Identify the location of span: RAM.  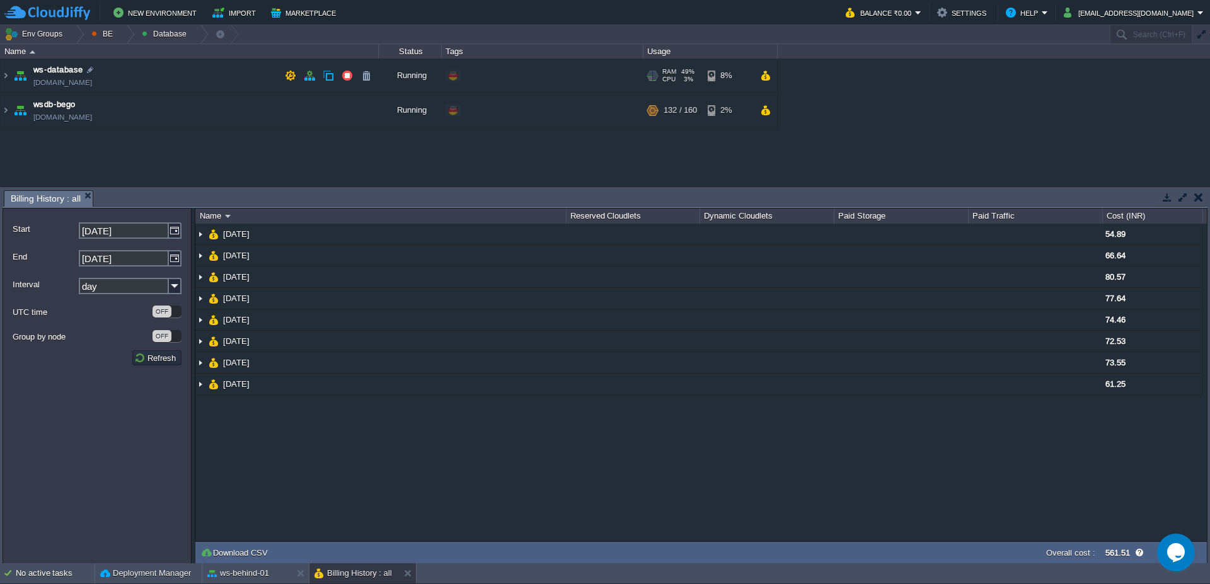
(669, 72).